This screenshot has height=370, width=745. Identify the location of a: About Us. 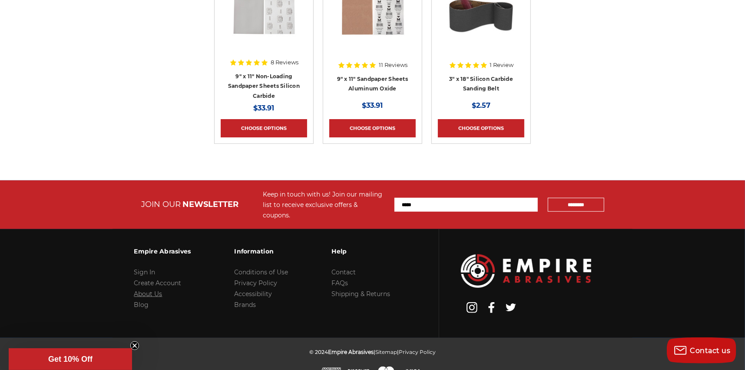
(148, 294).